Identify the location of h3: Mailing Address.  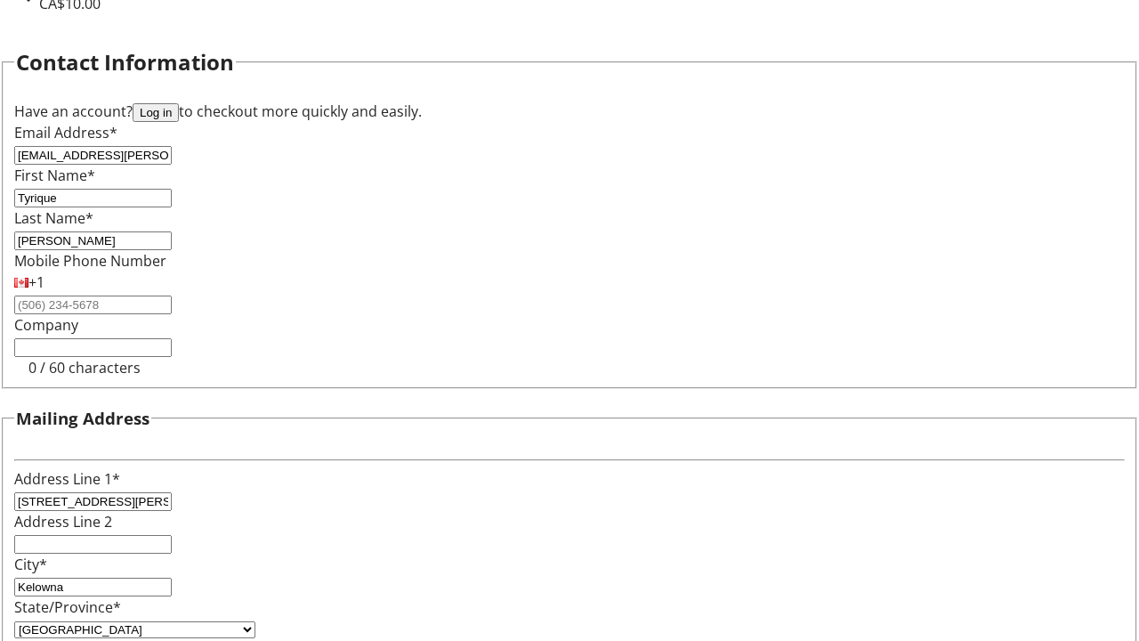
(83, 418).